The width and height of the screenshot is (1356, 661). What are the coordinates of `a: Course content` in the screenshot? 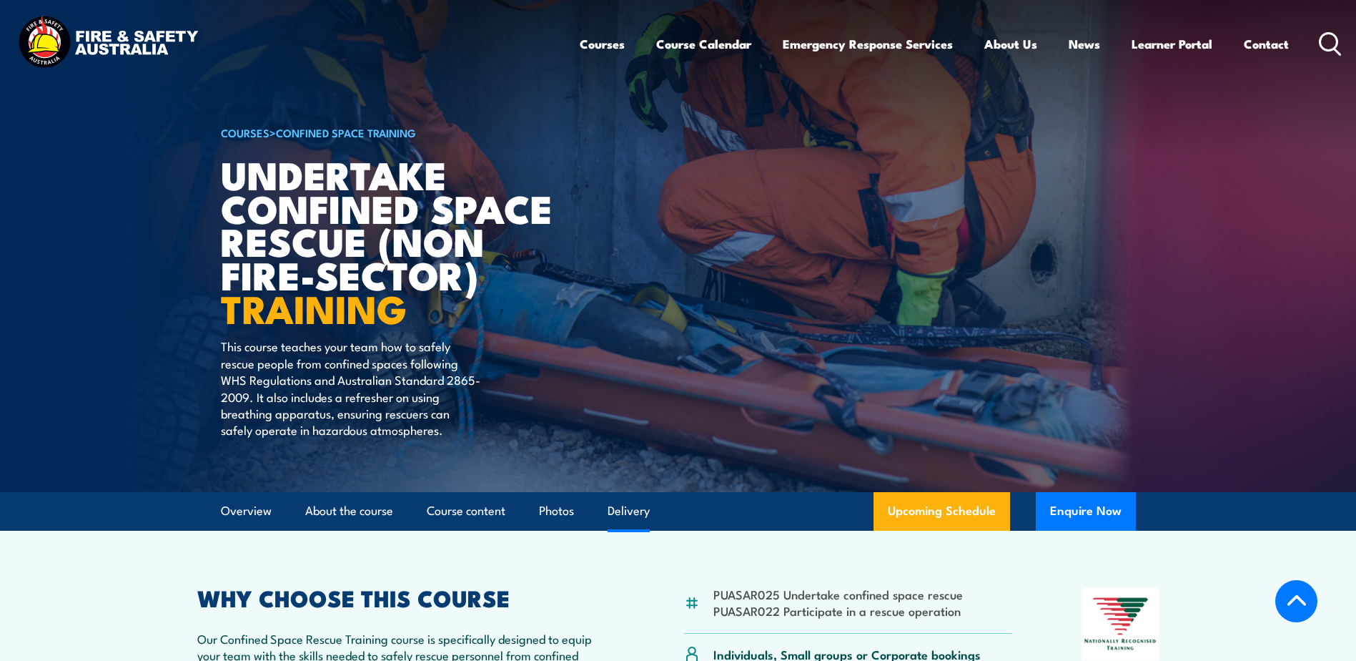 It's located at (466, 511).